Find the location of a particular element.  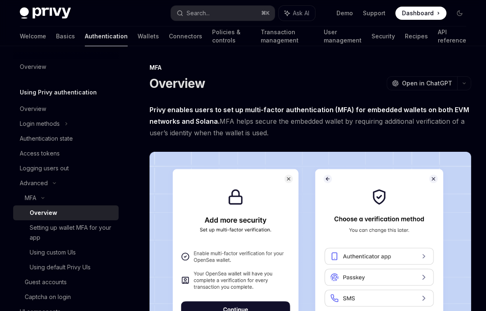

a: Policies & controls is located at coordinates (232, 36).